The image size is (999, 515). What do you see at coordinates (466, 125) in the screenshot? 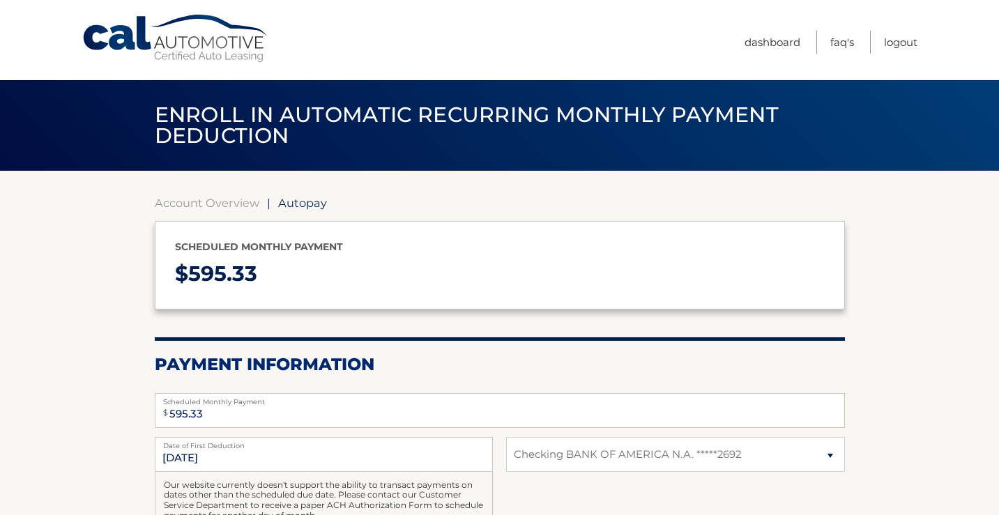
I see `span: Enroll in automatic recurring monthly payment deduction` at bounding box center [466, 125].